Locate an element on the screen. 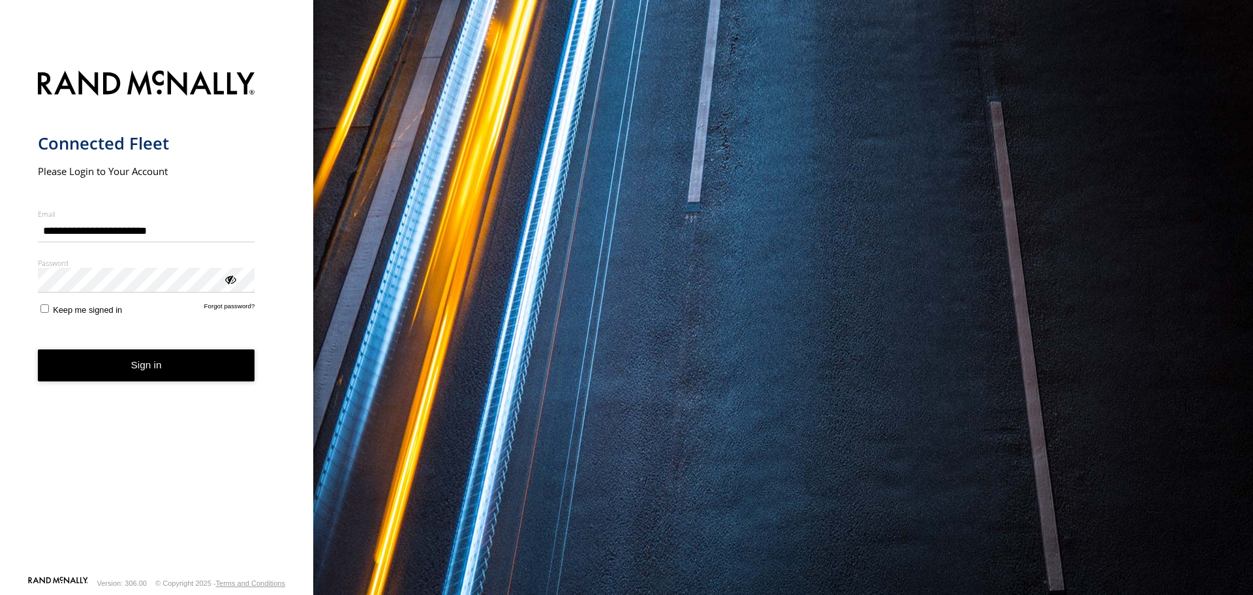 This screenshot has width=1253, height=595. h2: Please Login to Your Account is located at coordinates (146, 171).